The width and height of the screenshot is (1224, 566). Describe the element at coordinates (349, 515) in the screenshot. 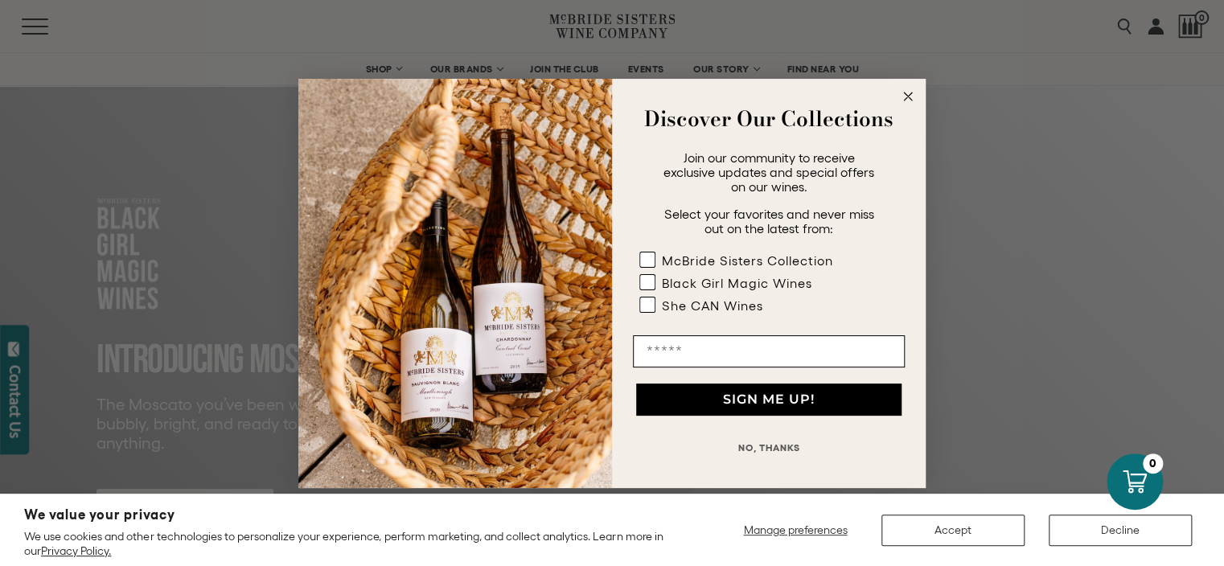

I see `h2: We value your privacy` at that location.